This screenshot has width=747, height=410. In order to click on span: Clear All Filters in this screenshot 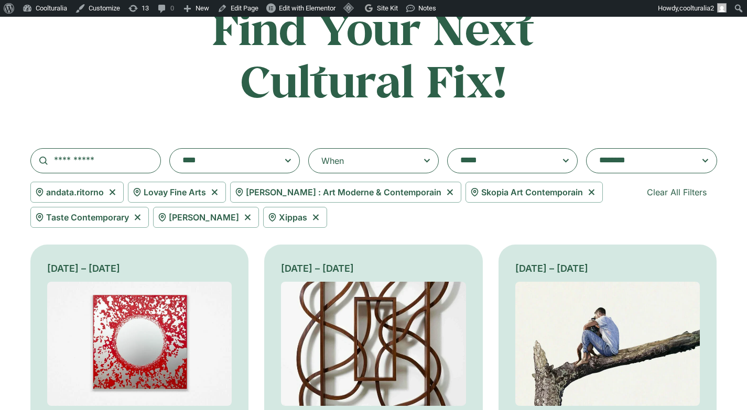, I will do `click(677, 192)`.